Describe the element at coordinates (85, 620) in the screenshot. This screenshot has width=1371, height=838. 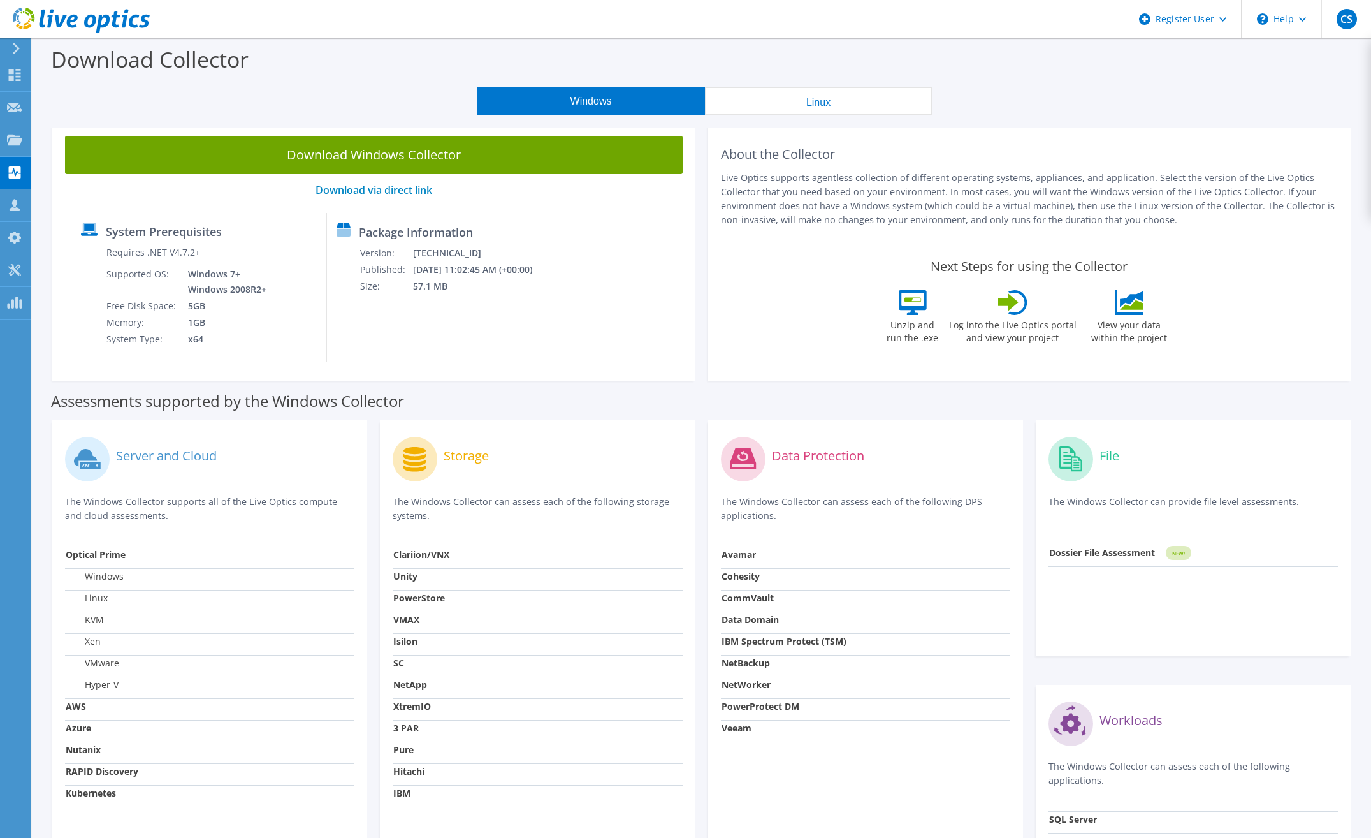
I see `label: KVM` at that location.